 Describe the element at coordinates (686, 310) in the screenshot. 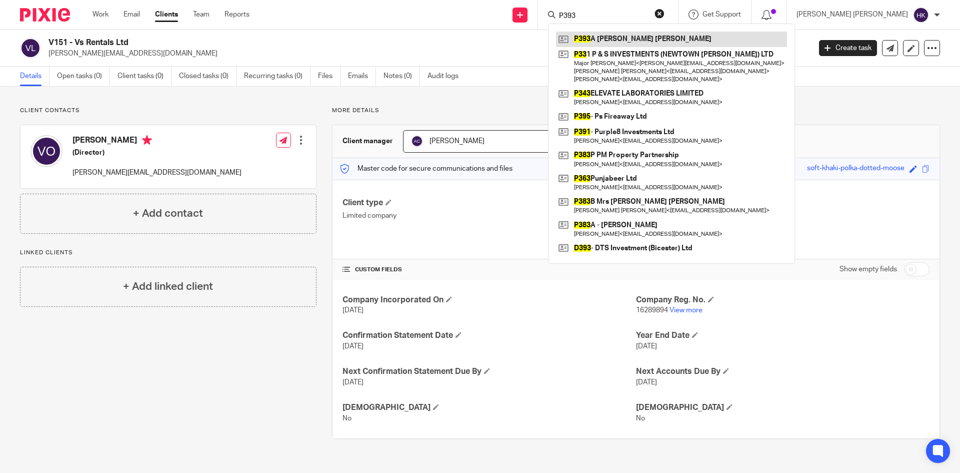

I see `a: View more` at that location.